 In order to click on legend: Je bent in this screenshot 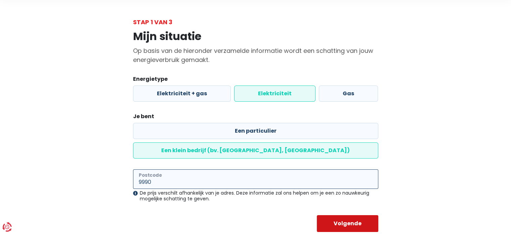, I will do `click(256, 117)`.